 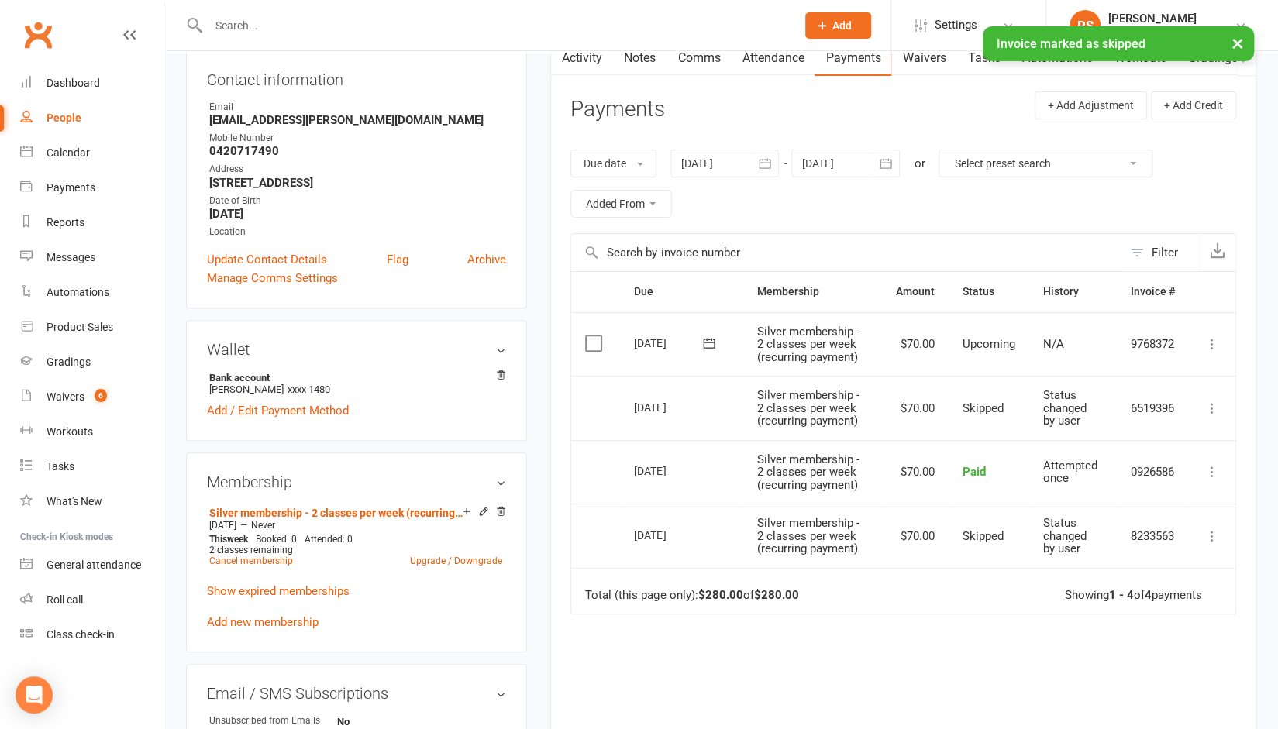 What do you see at coordinates (251, 561) in the screenshot?
I see `a: Cancel membership` at bounding box center [251, 561].